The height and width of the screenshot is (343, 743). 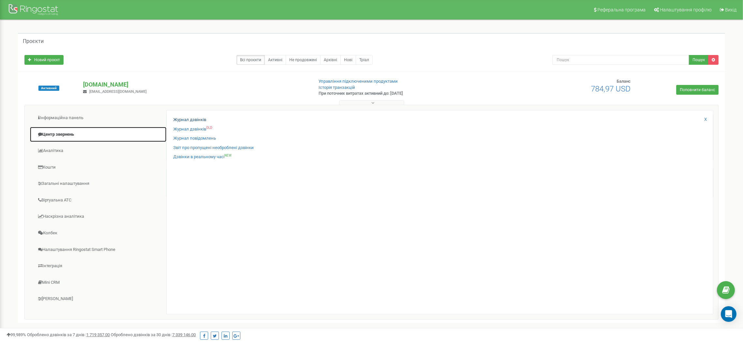 What do you see at coordinates (621, 10) in the screenshot?
I see `span: Реферальна програма` at bounding box center [621, 10].